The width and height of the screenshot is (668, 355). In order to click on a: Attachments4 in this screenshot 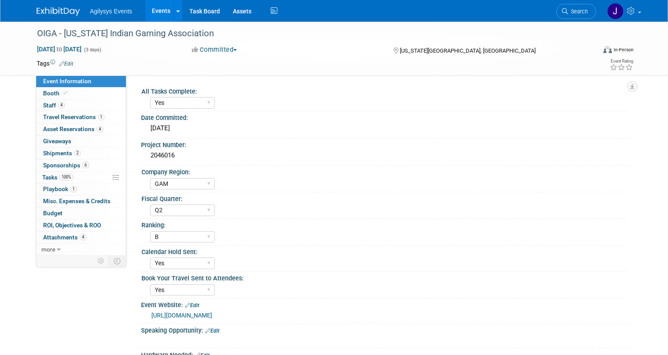, I will do `click(81, 237)`.